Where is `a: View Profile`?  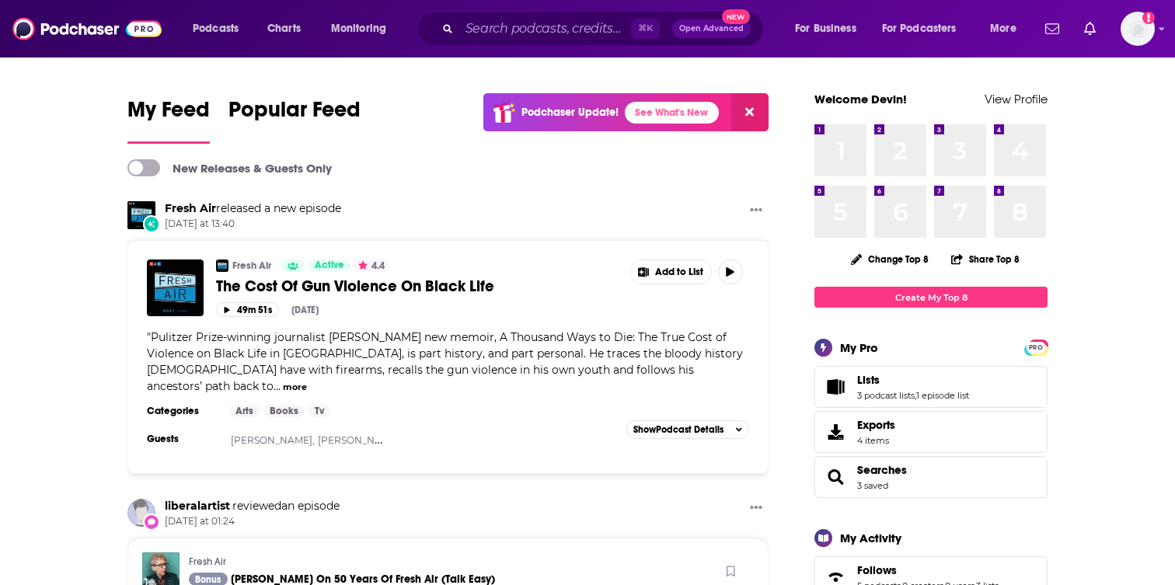
a: View Profile is located at coordinates (1016, 99).